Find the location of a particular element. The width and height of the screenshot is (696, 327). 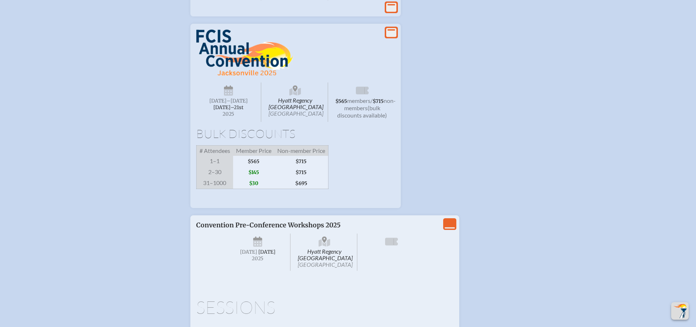

span: Member Price is located at coordinates (254, 151).